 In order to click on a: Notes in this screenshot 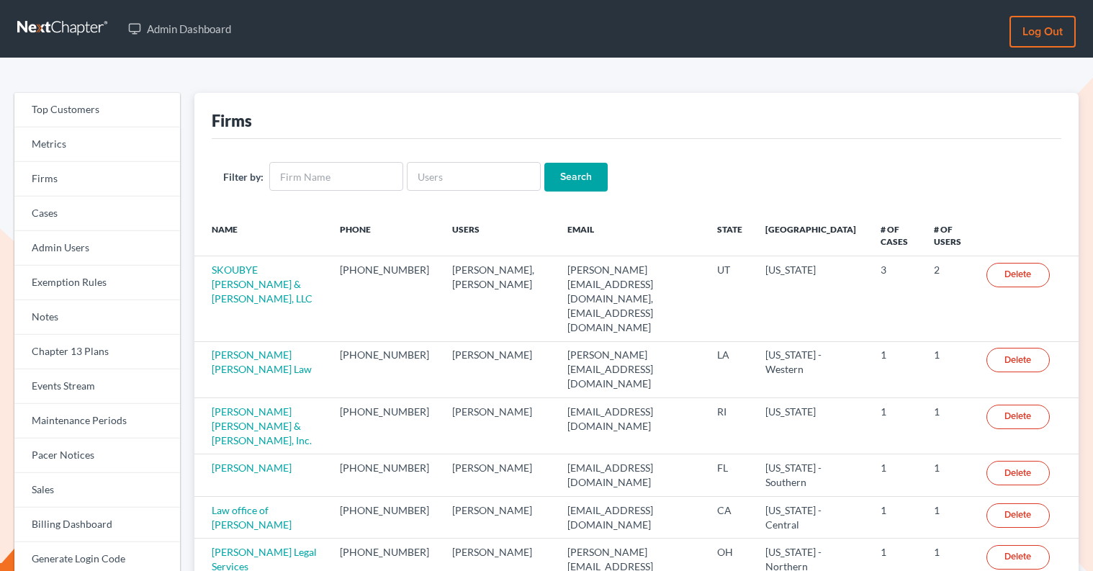, I will do `click(97, 318)`.